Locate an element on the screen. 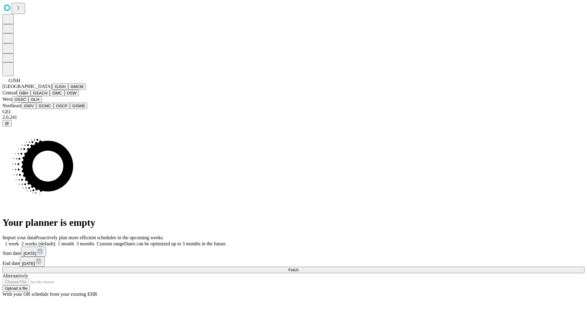 The height and width of the screenshot is (330, 587). button: OSCP is located at coordinates (62, 106).